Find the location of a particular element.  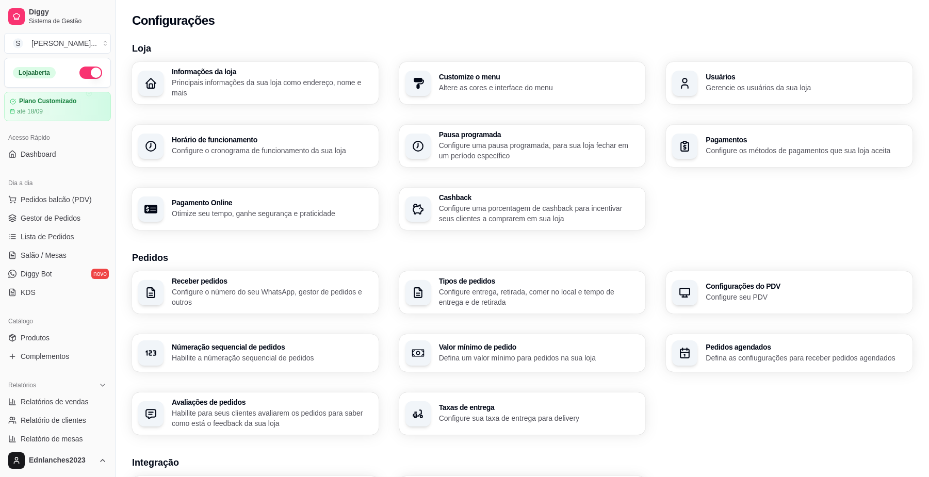

a: Relatórios de vendas is located at coordinates (57, 402).